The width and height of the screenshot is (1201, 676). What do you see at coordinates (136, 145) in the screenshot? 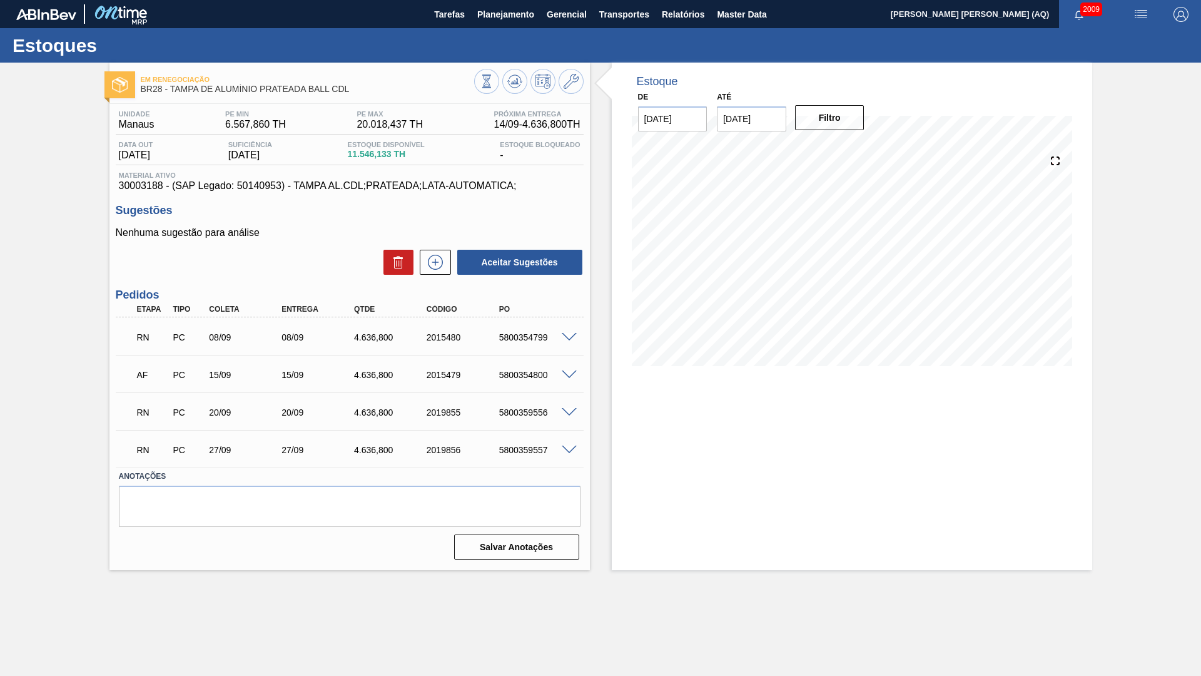
I see `span: Data out` at bounding box center [136, 145].